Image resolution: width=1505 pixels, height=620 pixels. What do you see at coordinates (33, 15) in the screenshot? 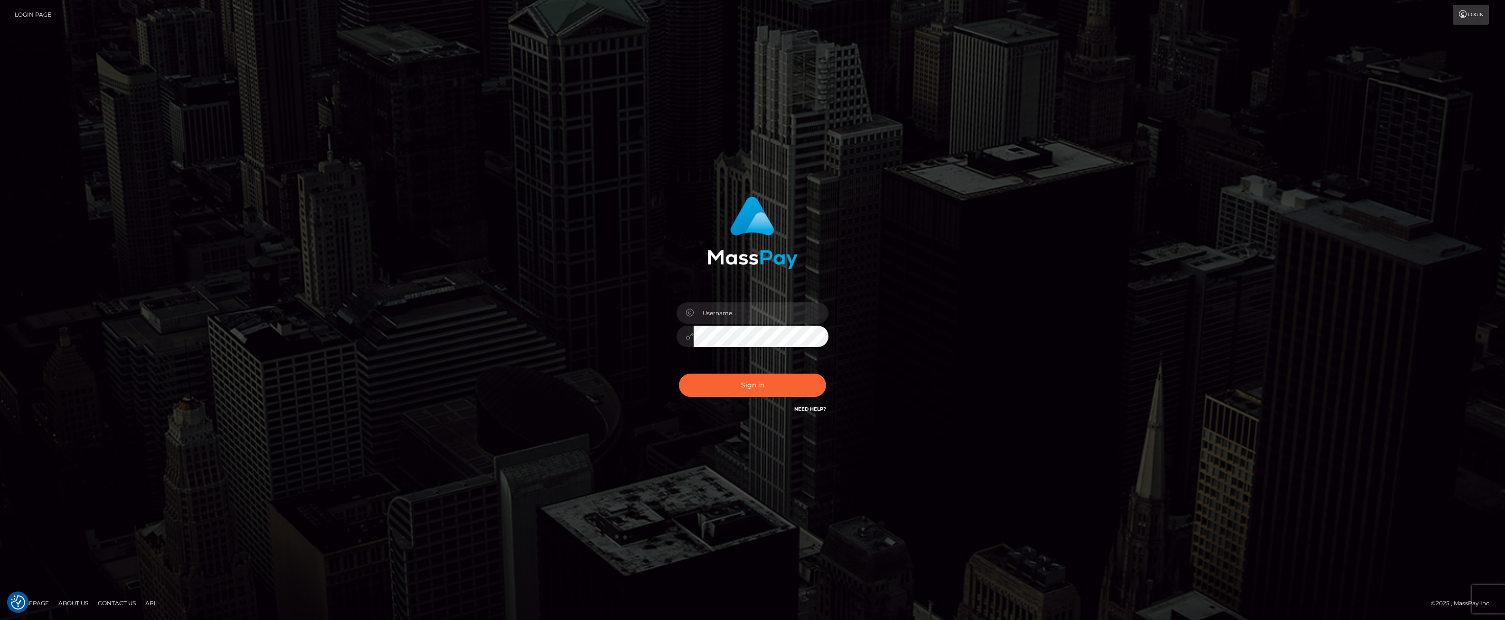
I see `a: Login Page` at bounding box center [33, 15].